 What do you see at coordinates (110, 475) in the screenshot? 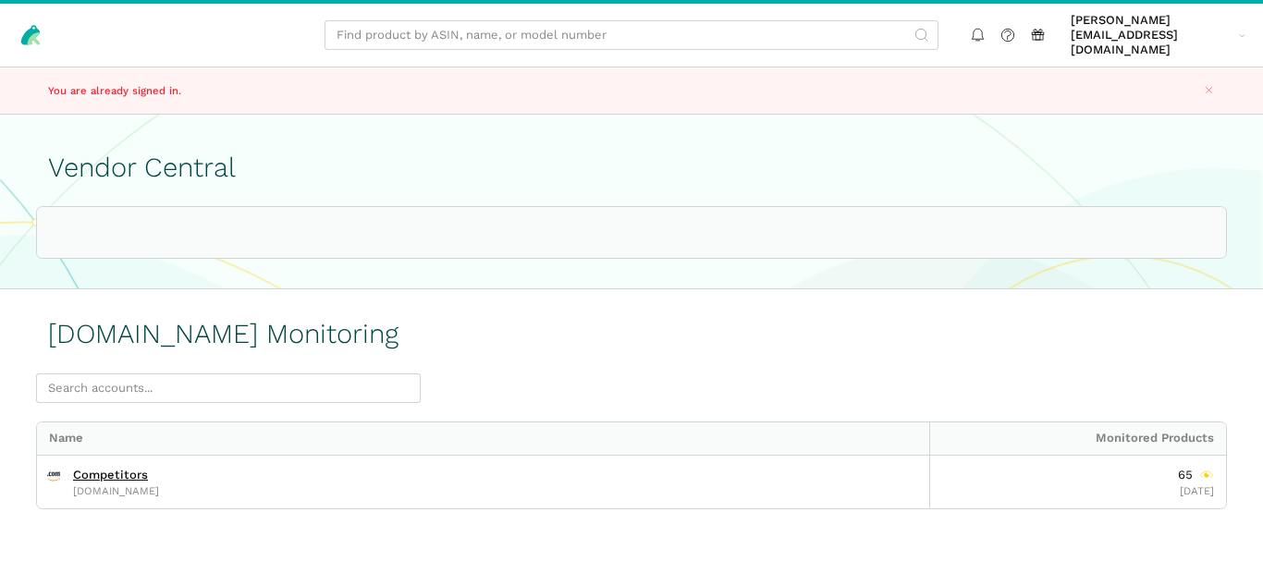
I see `a: Competitors` at bounding box center [110, 475].